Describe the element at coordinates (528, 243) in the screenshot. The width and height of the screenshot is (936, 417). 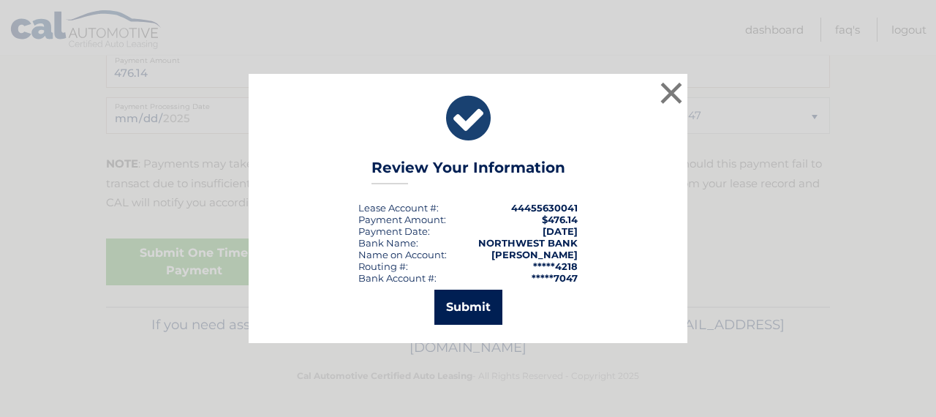
I see `strong: NORTHWEST BANK` at that location.